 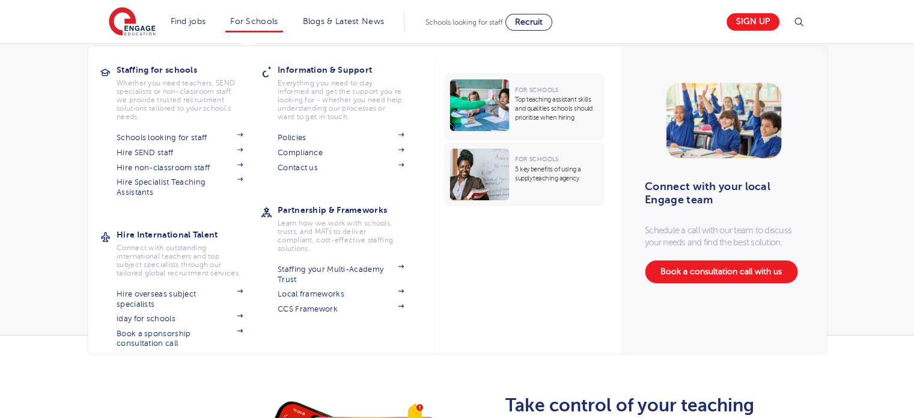 What do you see at coordinates (132, 22) in the screenshot?
I see `img: Engage Education` at bounding box center [132, 22].